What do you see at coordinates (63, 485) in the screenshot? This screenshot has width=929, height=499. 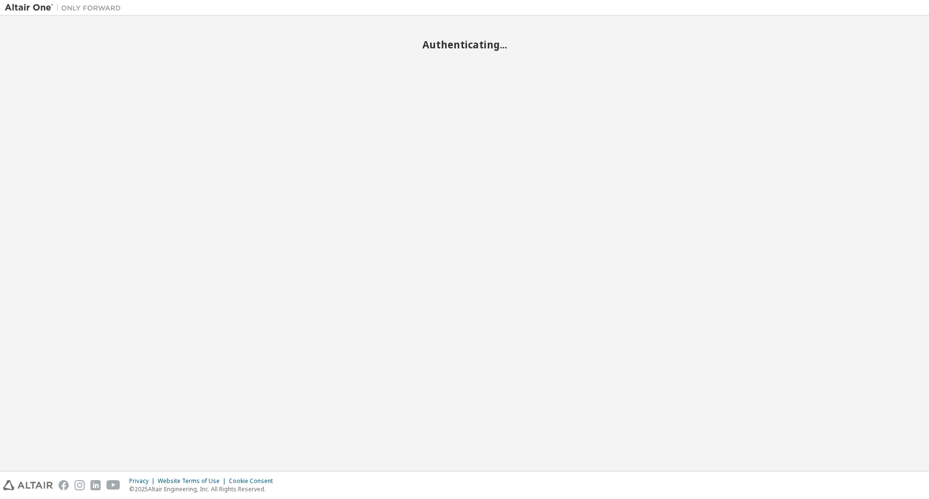 I see `img: facebook.svg` at bounding box center [63, 485].